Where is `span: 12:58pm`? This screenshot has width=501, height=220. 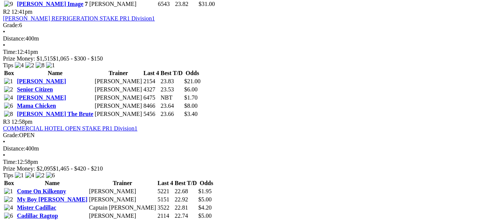
span: 12:58pm is located at coordinates (22, 121).